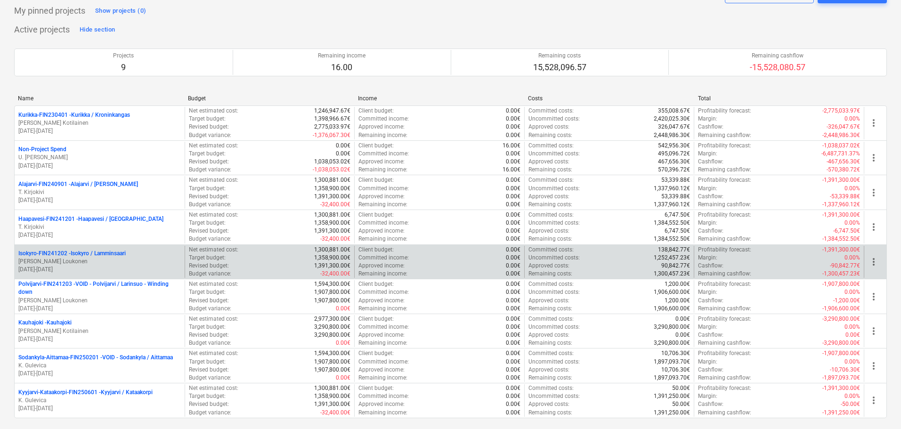 Image resolution: width=901 pixels, height=429 pixels. Describe the element at coordinates (672, 327) in the screenshot. I see `p: 3,290,800.00€` at that location.